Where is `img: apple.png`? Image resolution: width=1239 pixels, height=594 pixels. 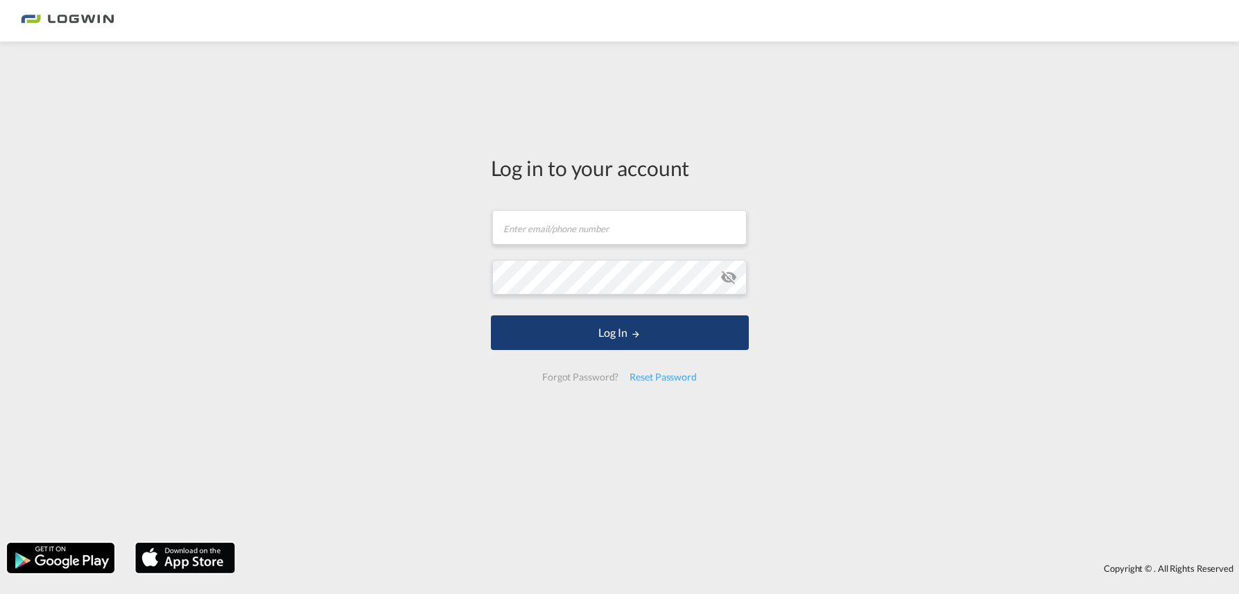 img: apple.png is located at coordinates (185, 558).